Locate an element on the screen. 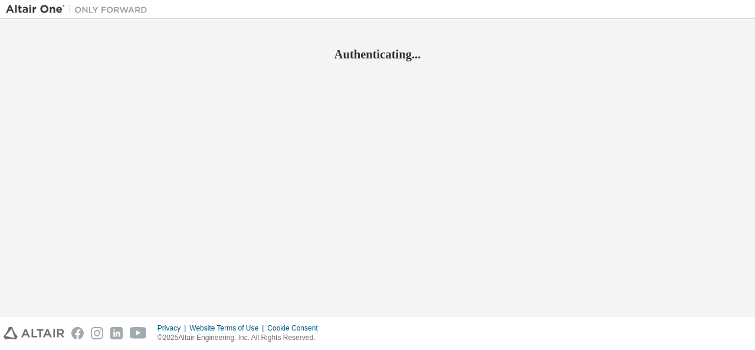 This screenshot has height=350, width=755. h2: Authenticating... is located at coordinates (378, 54).